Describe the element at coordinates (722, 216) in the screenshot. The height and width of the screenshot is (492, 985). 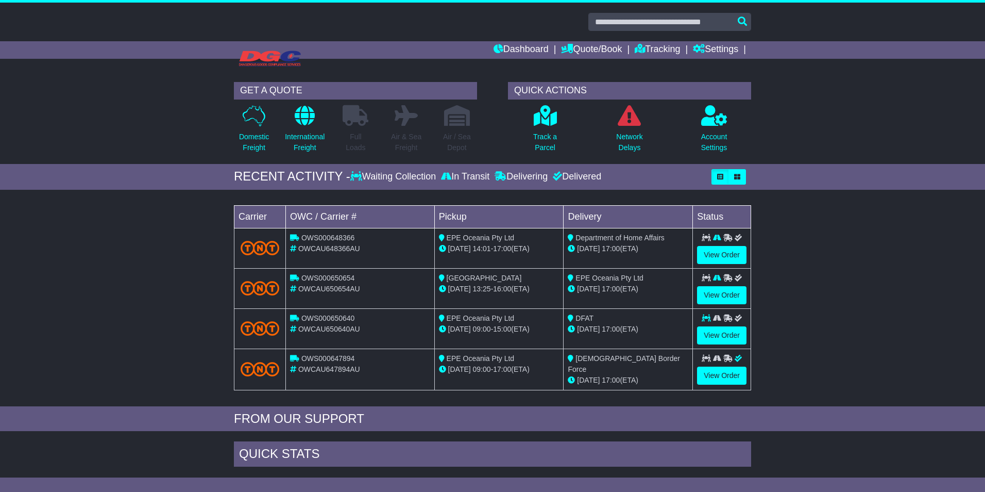
I see `td: Status` at that location.